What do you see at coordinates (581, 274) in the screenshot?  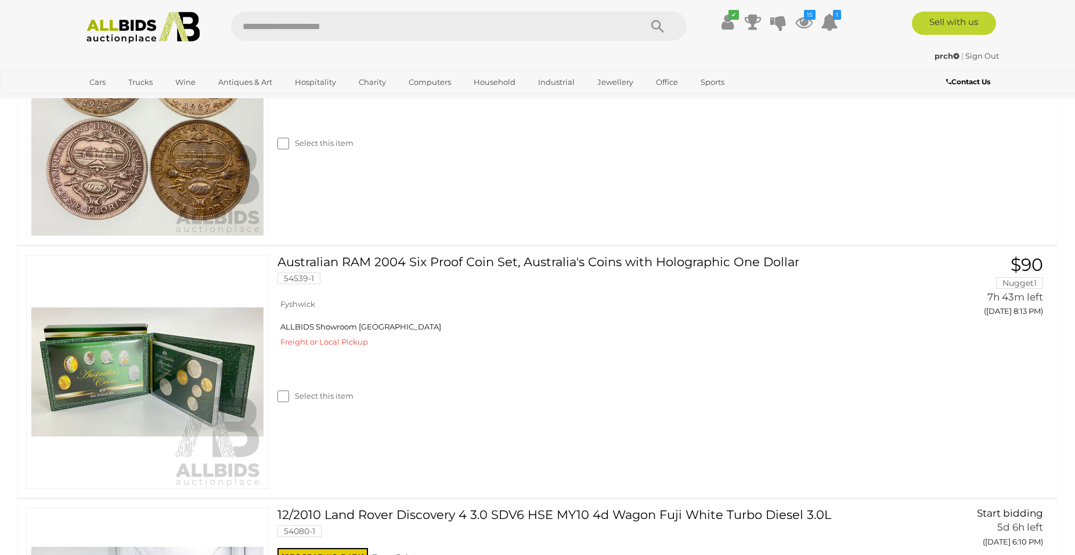 I see `a: Australian RAM 2004 Six Proof Coin Set, Australia's Coins with Holographic One Dollar 54539-1` at bounding box center [581, 274].